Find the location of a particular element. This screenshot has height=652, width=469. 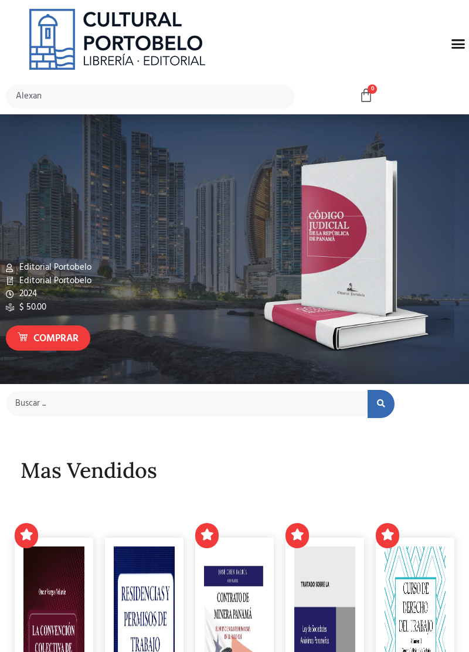

input: Búsqueda is located at coordinates (150, 96).